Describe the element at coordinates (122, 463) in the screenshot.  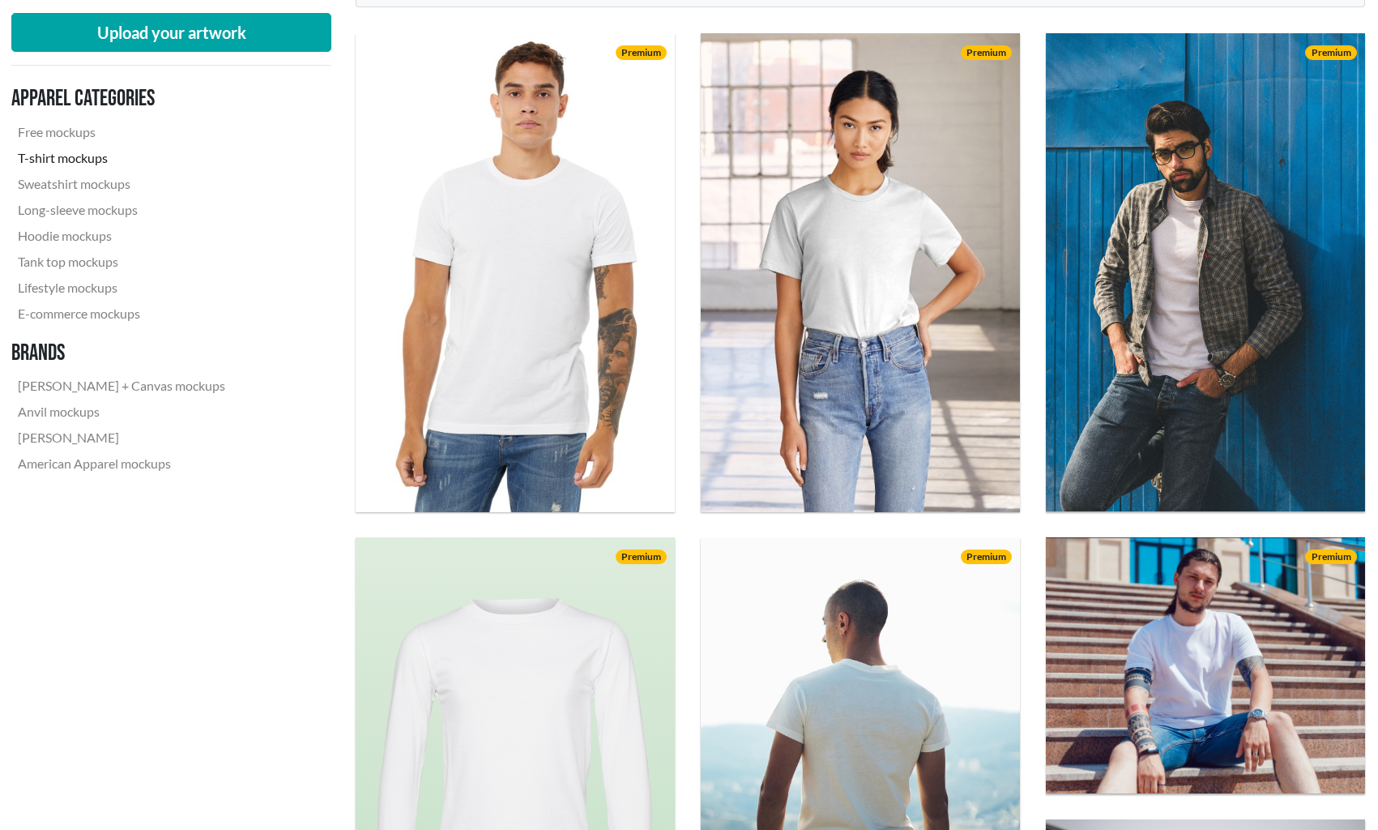
I see `a: American Apparel mockups` at that location.